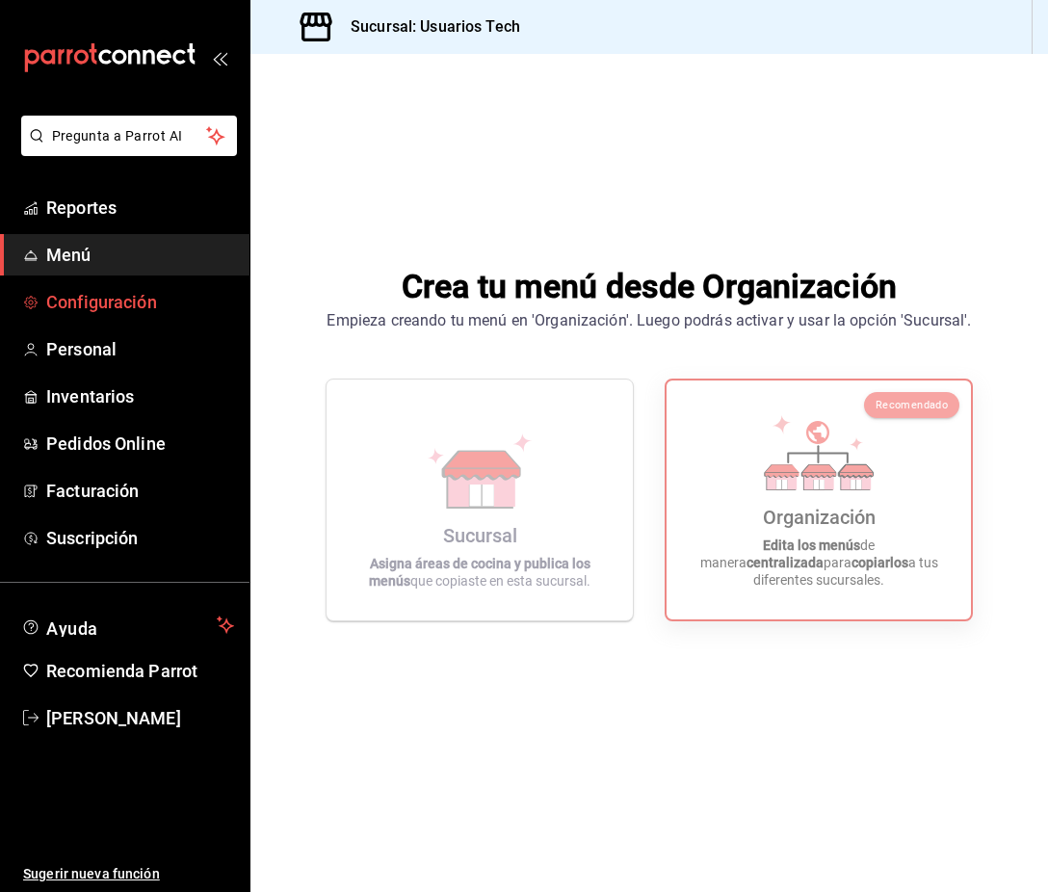 This screenshot has width=1048, height=892. Describe the element at coordinates (819, 562) in the screenshot. I see `p: de manera para a tus diferentes sucursales.` at that location.